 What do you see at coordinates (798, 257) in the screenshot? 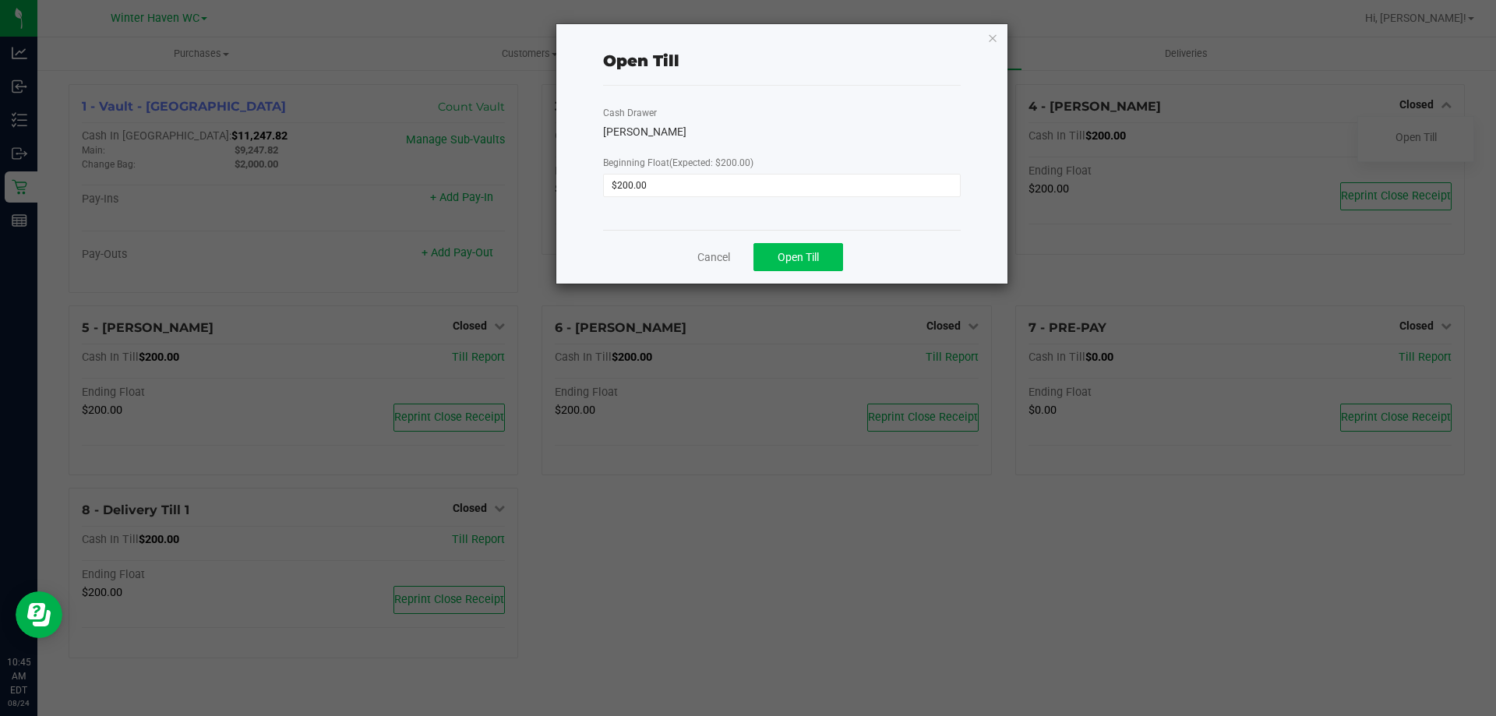
I see `button: Open Till` at bounding box center [798, 257].